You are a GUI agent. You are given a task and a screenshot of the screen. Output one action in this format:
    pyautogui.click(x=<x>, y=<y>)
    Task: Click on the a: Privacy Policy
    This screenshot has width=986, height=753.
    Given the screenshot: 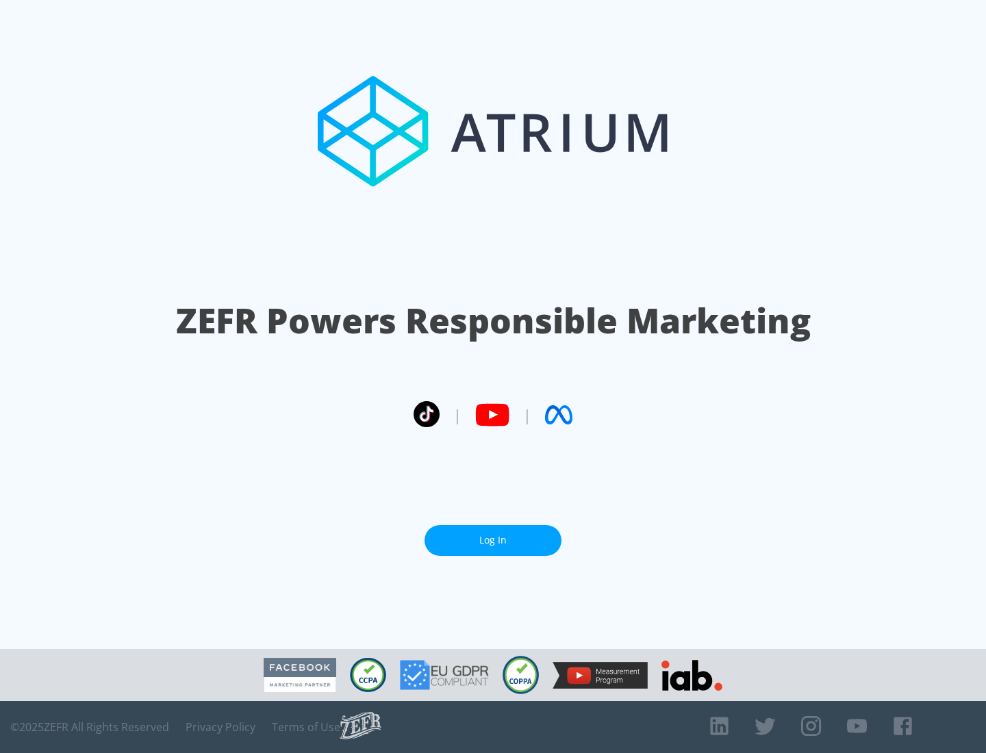 What is the action you would take?
    pyautogui.click(x=221, y=727)
    